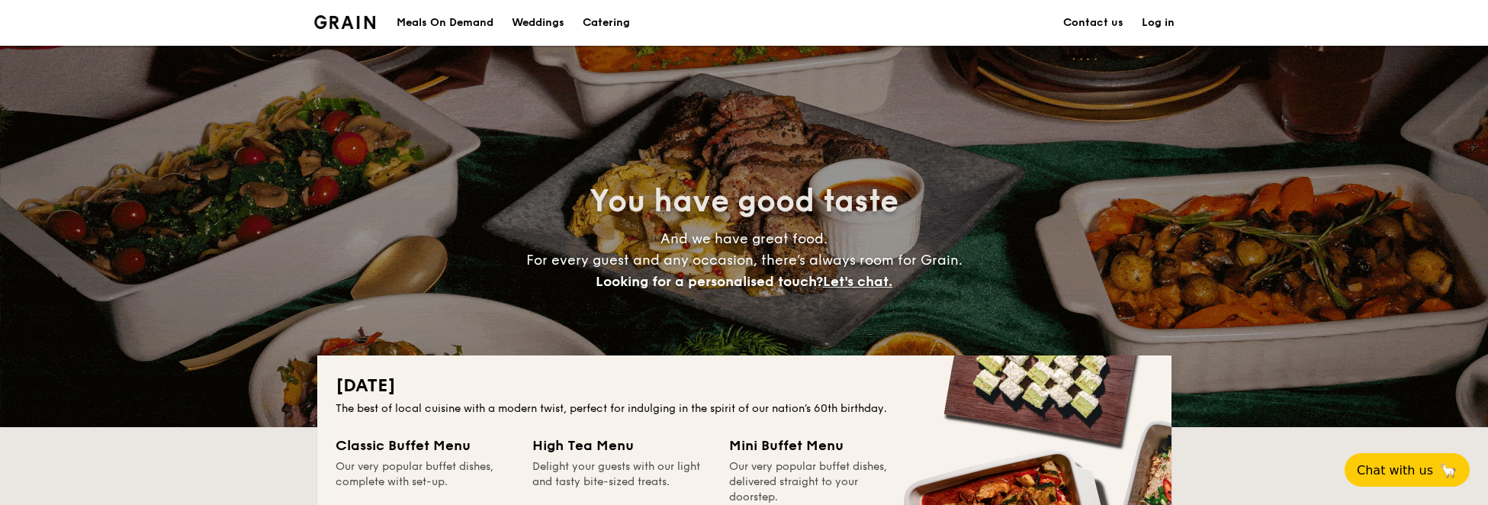 The image size is (1488, 505). Describe the element at coordinates (818, 445) in the screenshot. I see `div: Mini Buffet Menu` at that location.